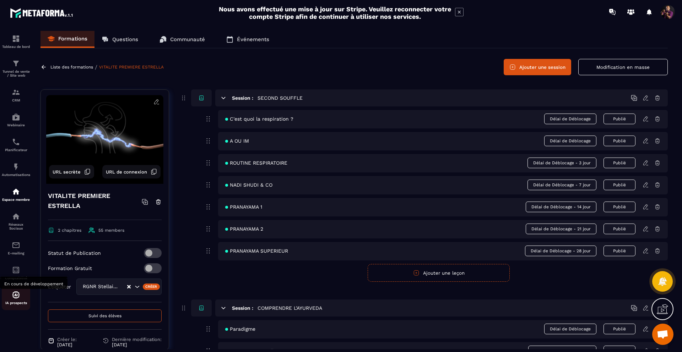  What do you see at coordinates (16, 125) in the screenshot?
I see `p: Webinaire` at bounding box center [16, 125].